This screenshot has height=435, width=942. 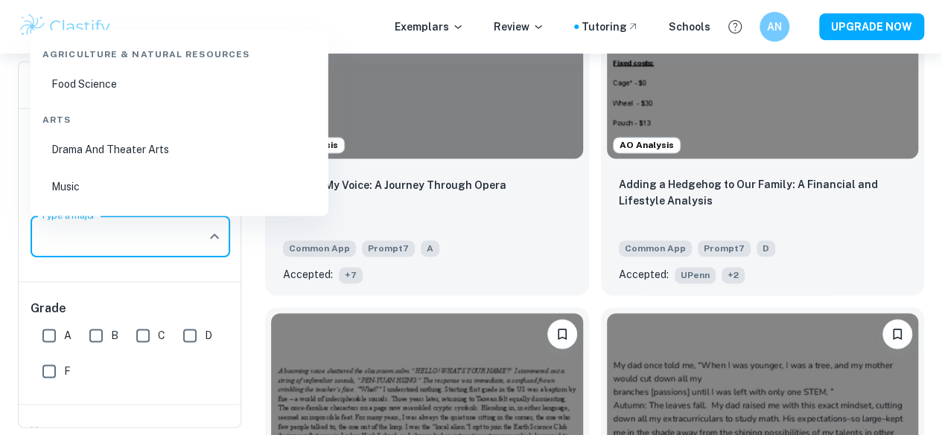 I want to click on img: Clastify logo, so click(x=65, y=27).